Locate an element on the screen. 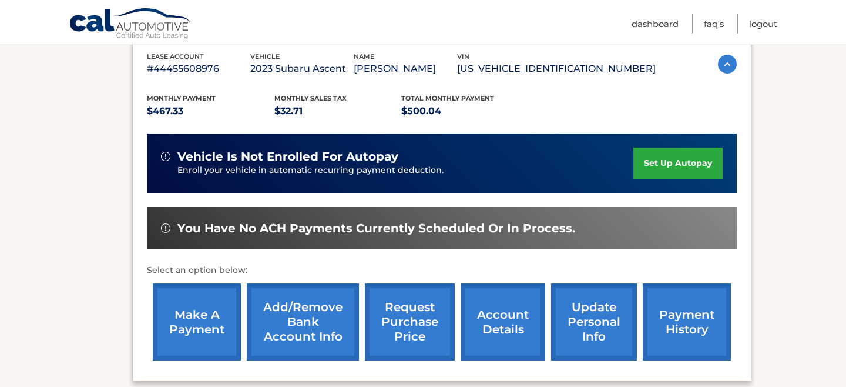 Image resolution: width=846 pixels, height=387 pixels. span: Monthly sales Tax is located at coordinates (310, 98).